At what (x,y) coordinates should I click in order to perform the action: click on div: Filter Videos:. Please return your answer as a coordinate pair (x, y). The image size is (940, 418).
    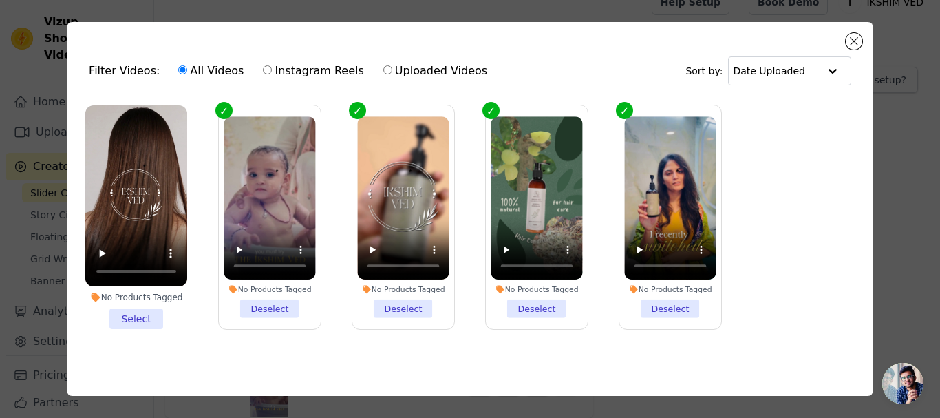
    Looking at the image, I should click on (292, 71).